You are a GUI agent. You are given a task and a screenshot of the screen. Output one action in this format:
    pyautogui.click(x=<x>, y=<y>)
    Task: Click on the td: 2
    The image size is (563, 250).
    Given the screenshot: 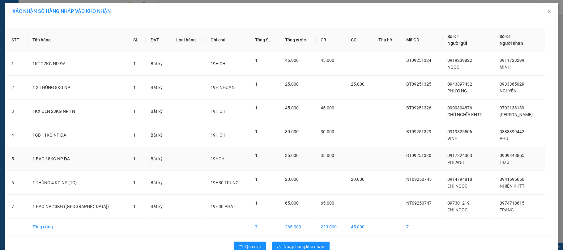 What is the action you would take?
    pyautogui.click(x=17, y=87)
    